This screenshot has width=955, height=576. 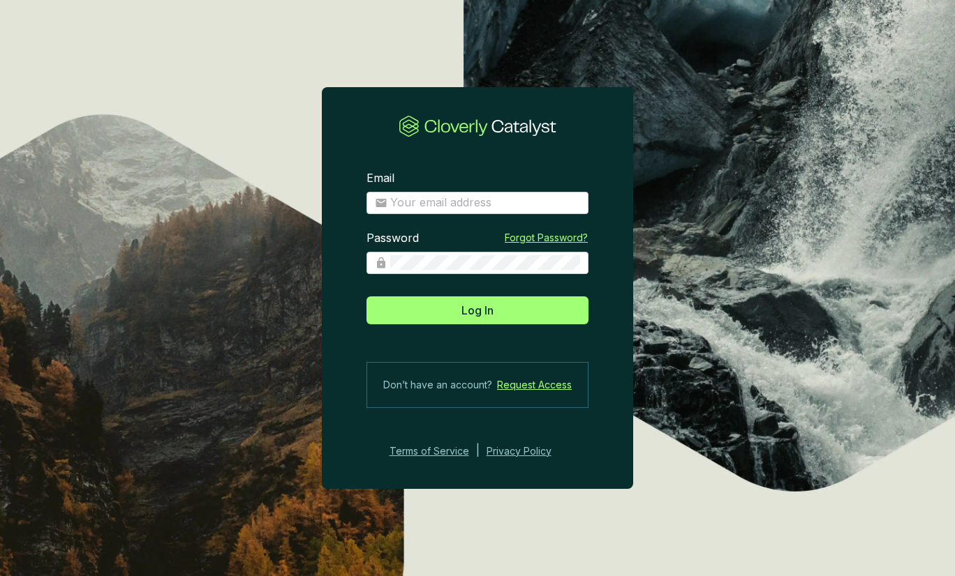 What do you see at coordinates (485, 203) in the screenshot?
I see `input: Email` at bounding box center [485, 203].